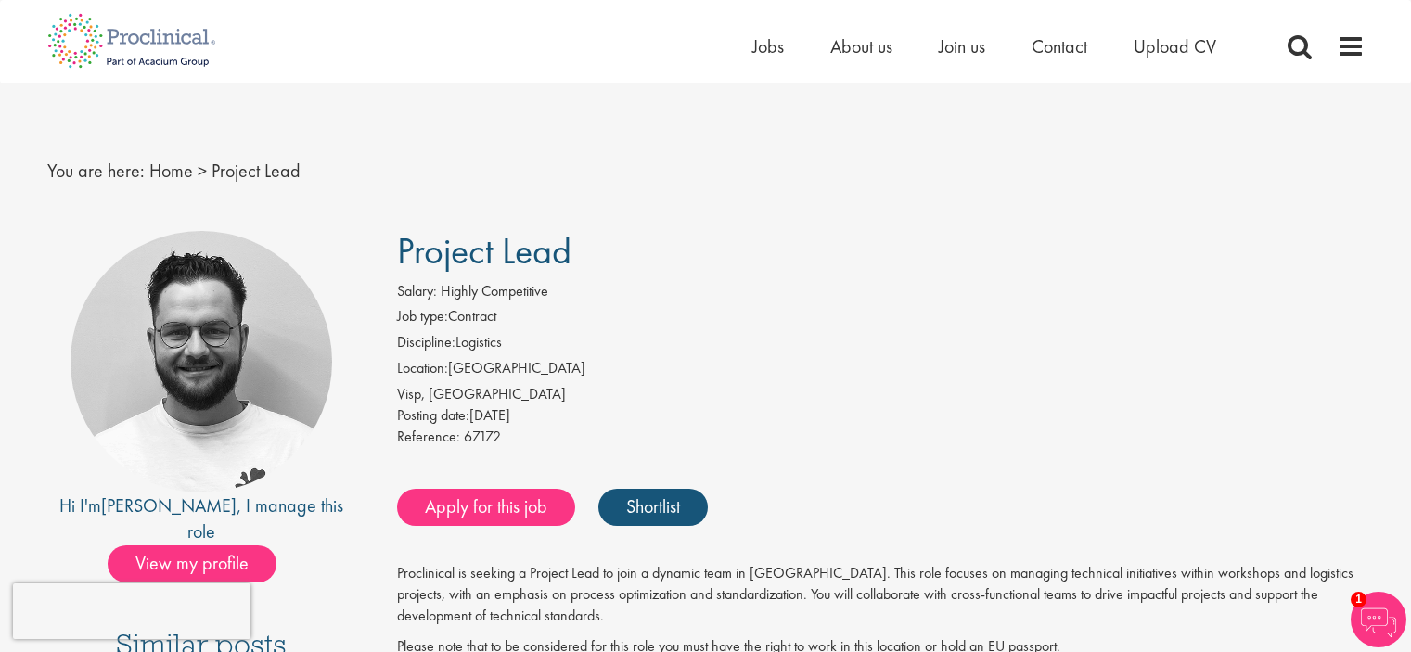  I want to click on a: breadcrumb link, so click(171, 171).